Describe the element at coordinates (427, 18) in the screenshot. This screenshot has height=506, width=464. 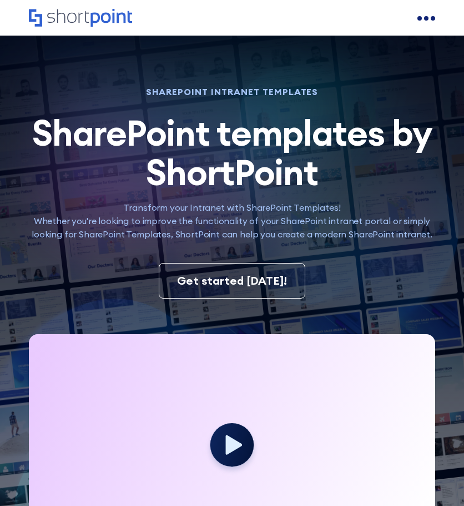
I see `a: open menu` at that location.